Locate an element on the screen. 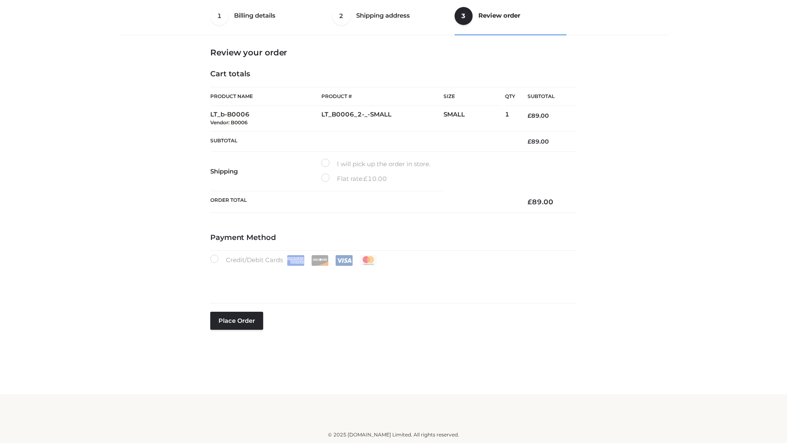 The height and width of the screenshot is (443, 787). img: Mastercard is located at coordinates (368, 260).